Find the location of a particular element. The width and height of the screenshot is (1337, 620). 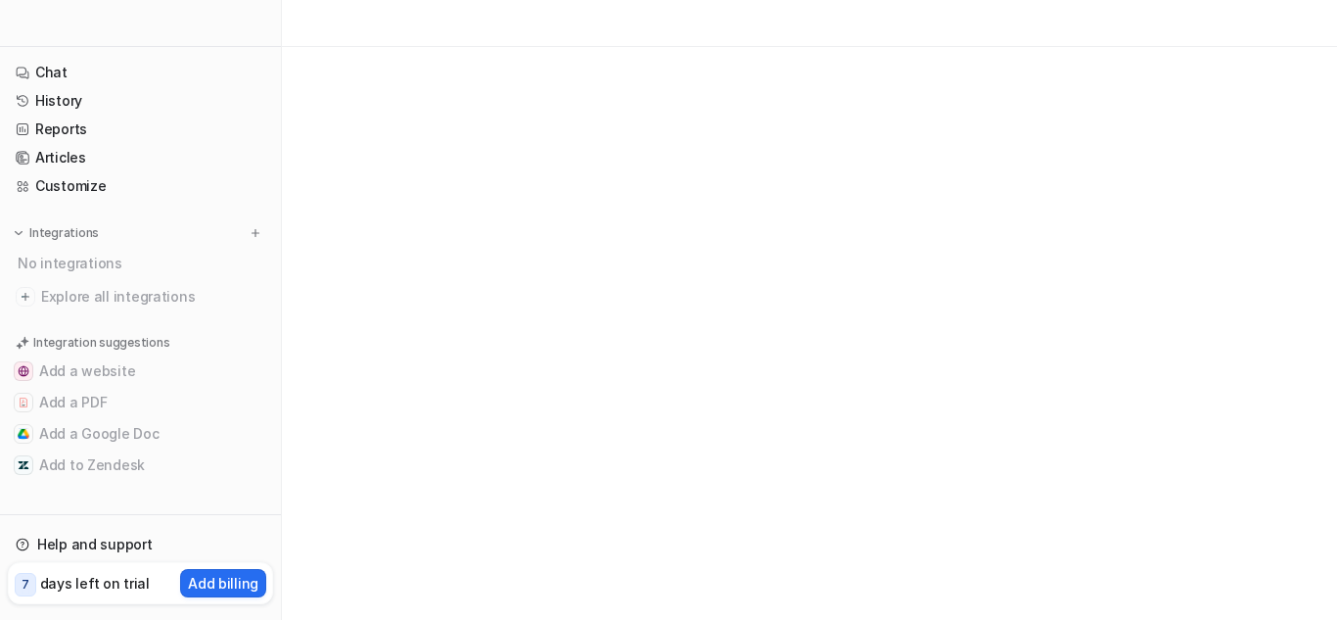

img: Add a PDF is located at coordinates (23, 402).